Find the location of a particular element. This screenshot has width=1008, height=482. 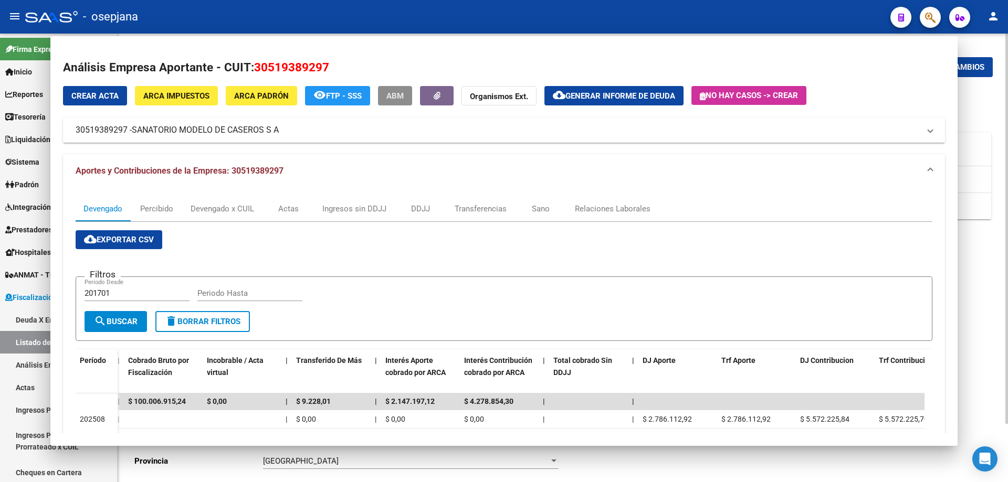

datatable-header-cell: Trf Aporte is located at coordinates (756, 373).